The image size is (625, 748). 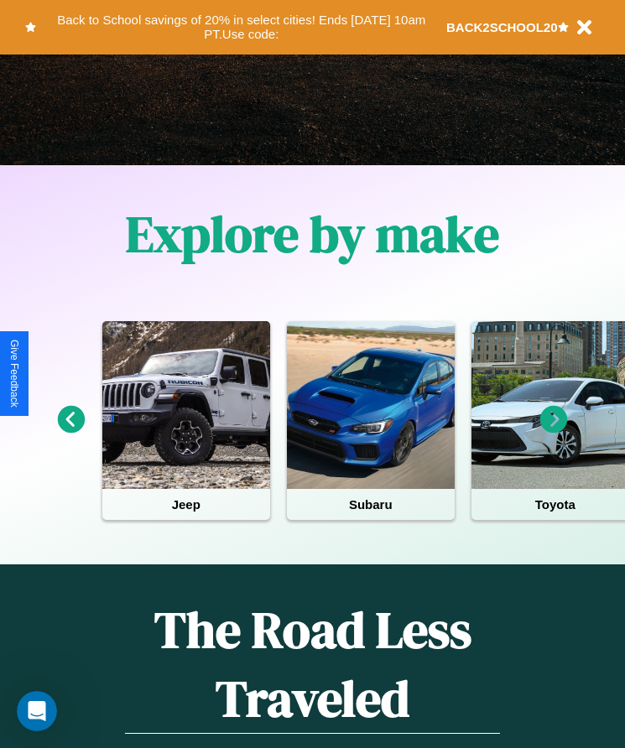 What do you see at coordinates (312, 664) in the screenshot?
I see `h1: The Road Less Traveled` at bounding box center [312, 664].